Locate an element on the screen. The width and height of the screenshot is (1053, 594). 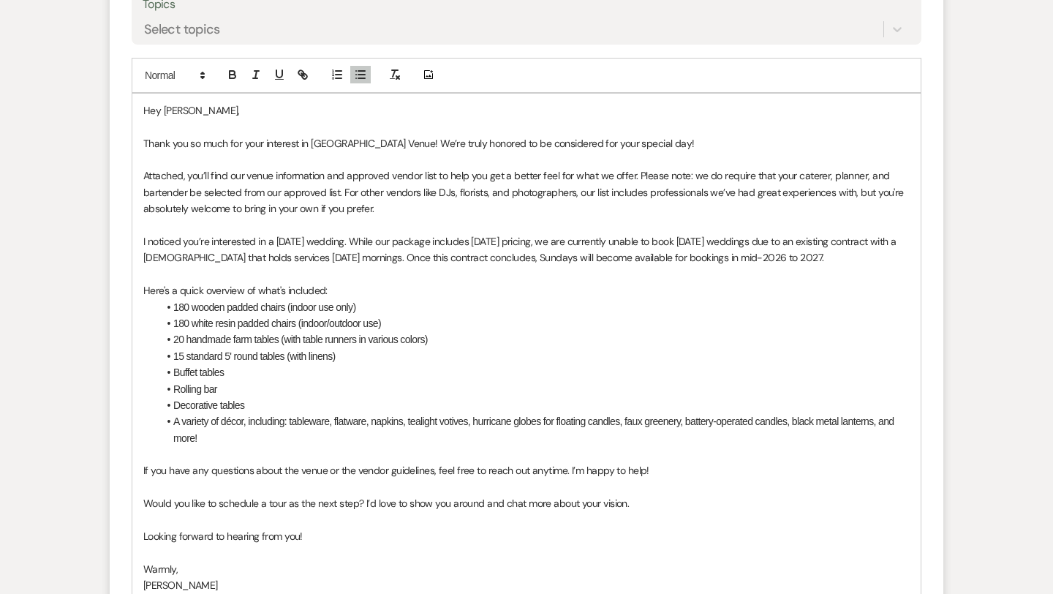
li: A variety of décor, including: tableware, flatware, napkins, tealight votives, hurricane globes f... is located at coordinates (534, 429).